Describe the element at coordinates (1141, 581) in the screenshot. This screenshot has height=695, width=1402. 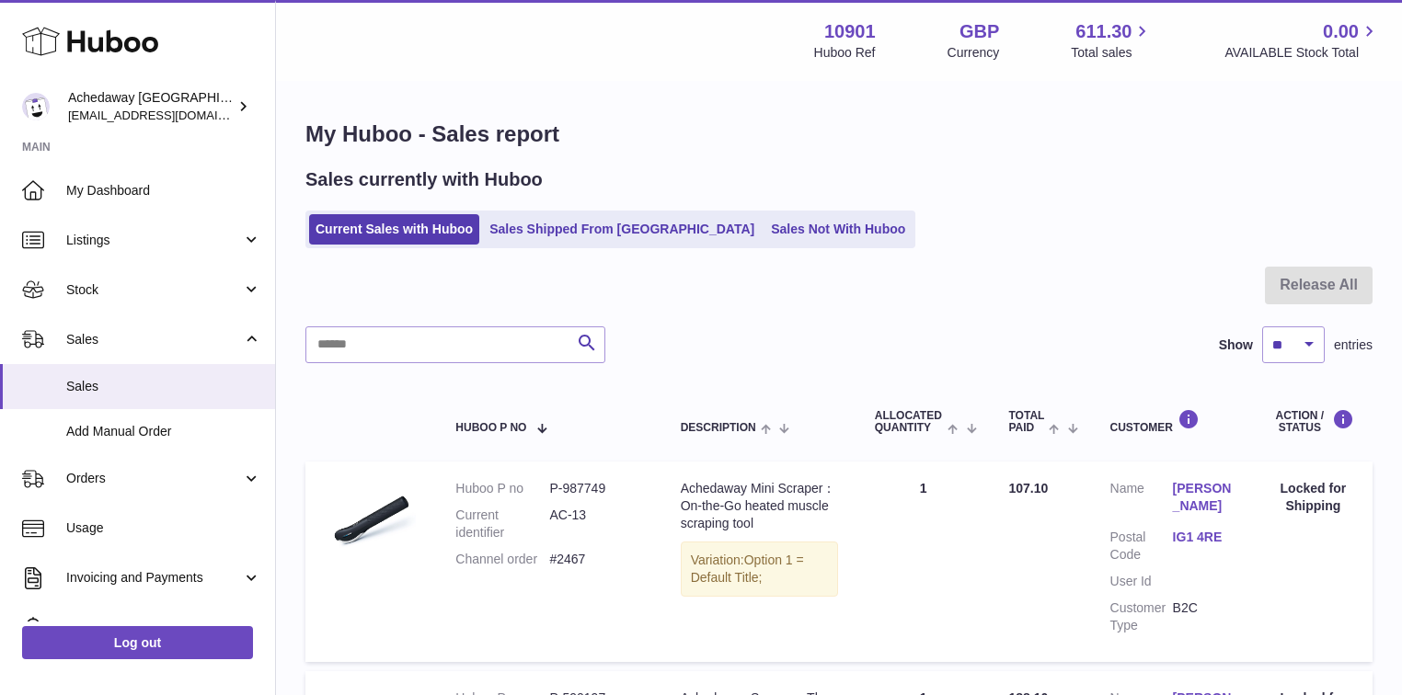
I see `dt: User Id` at that location.